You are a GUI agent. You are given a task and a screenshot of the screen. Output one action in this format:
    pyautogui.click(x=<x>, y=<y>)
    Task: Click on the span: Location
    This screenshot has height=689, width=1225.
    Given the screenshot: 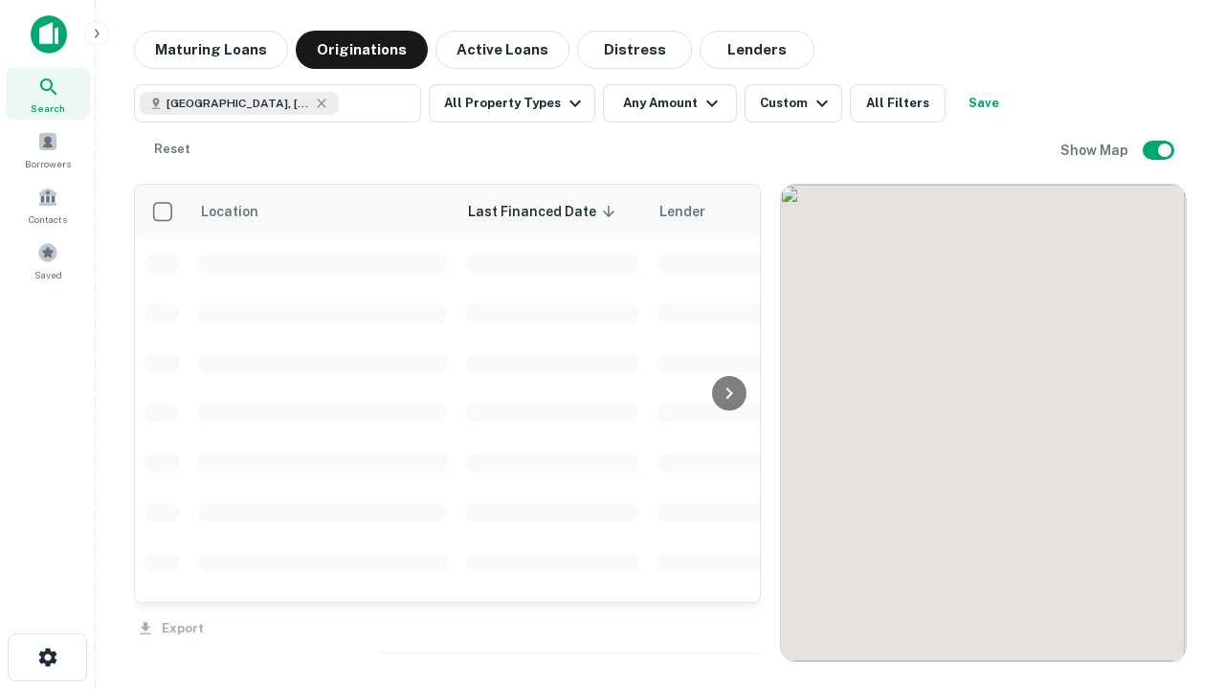 What is the action you would take?
    pyautogui.click(x=241, y=212)
    